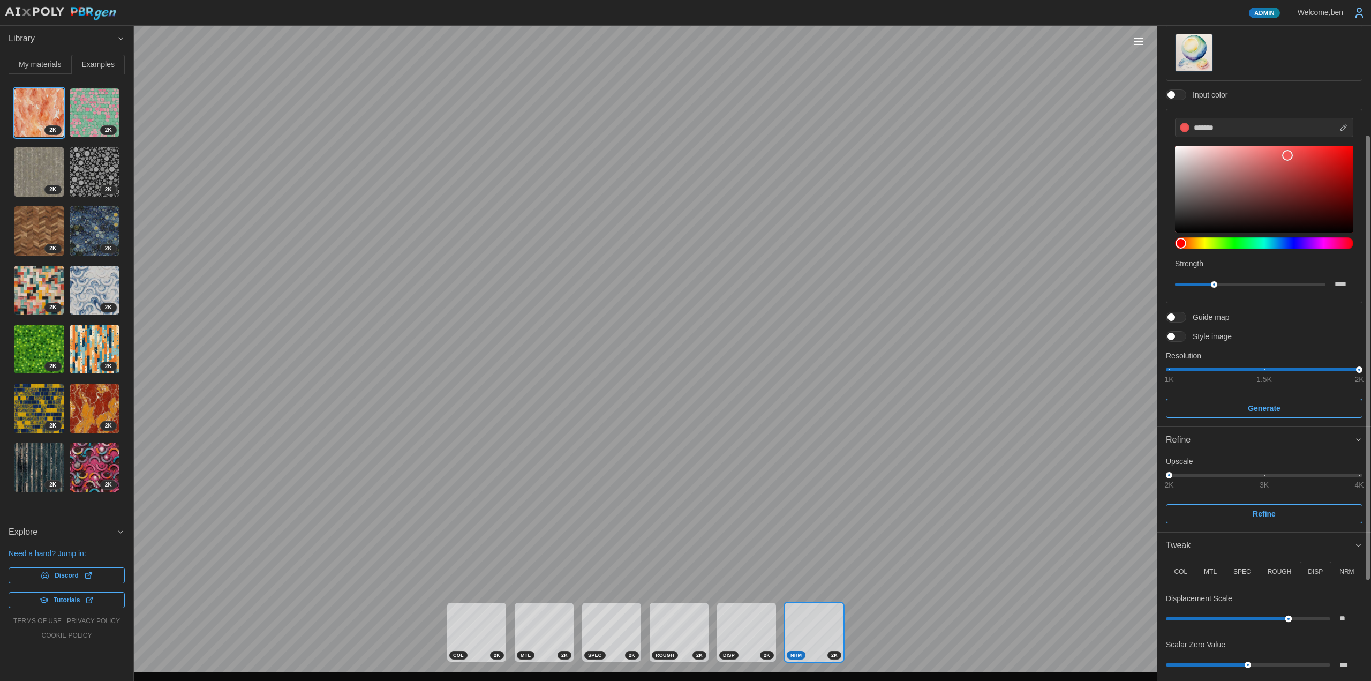  I want to click on a: JRFGPhhRt5Yj1BDkBmTq2K, so click(39, 349).